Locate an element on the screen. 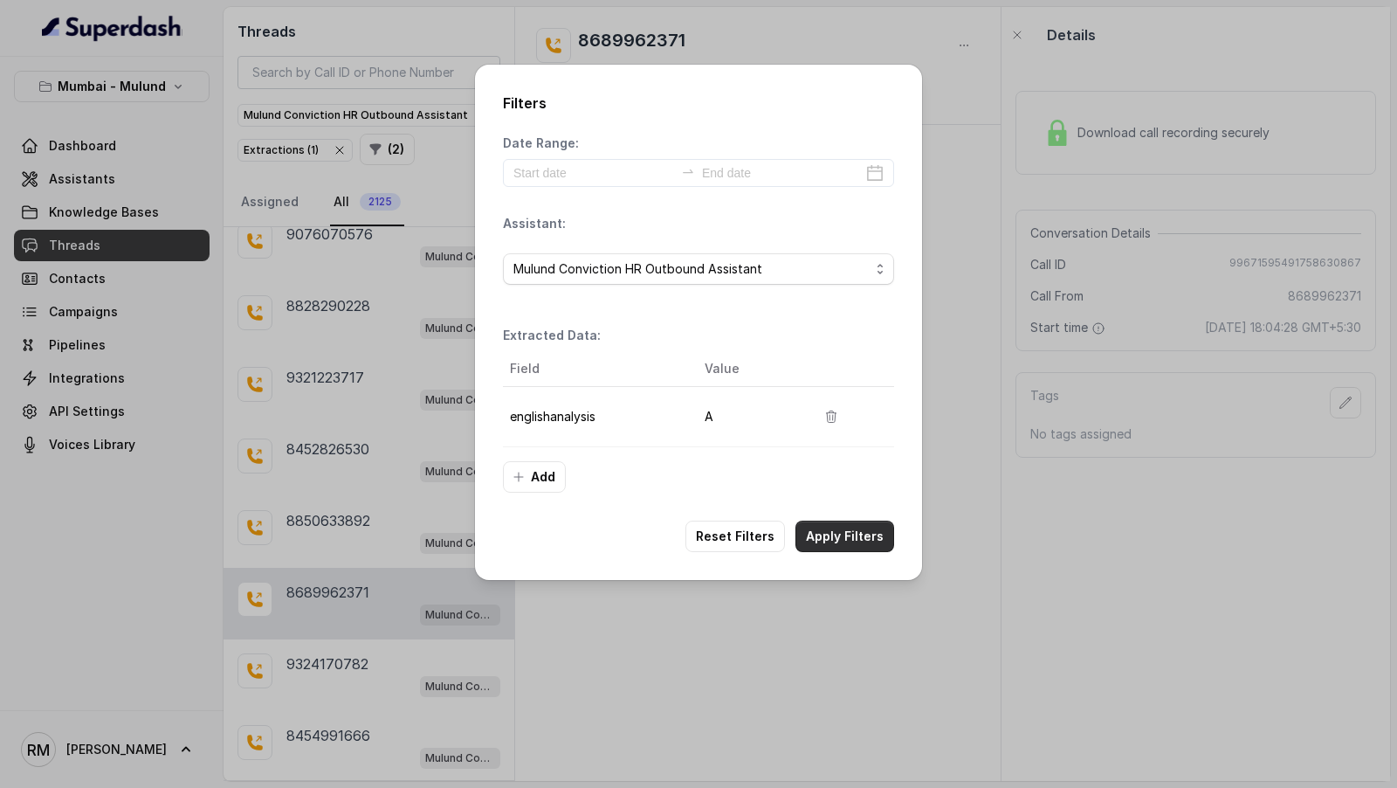 This screenshot has height=788, width=1397. td: englishanalysis is located at coordinates (596, 417).